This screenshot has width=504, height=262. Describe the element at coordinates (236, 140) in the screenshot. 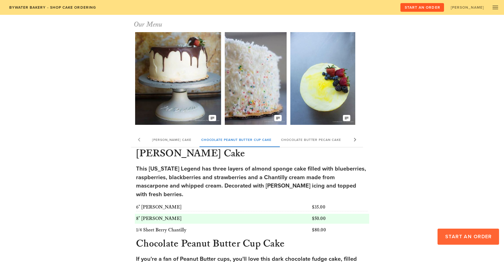

I see `div: Chocolate Peanut Butter Cup Cake` at that location.